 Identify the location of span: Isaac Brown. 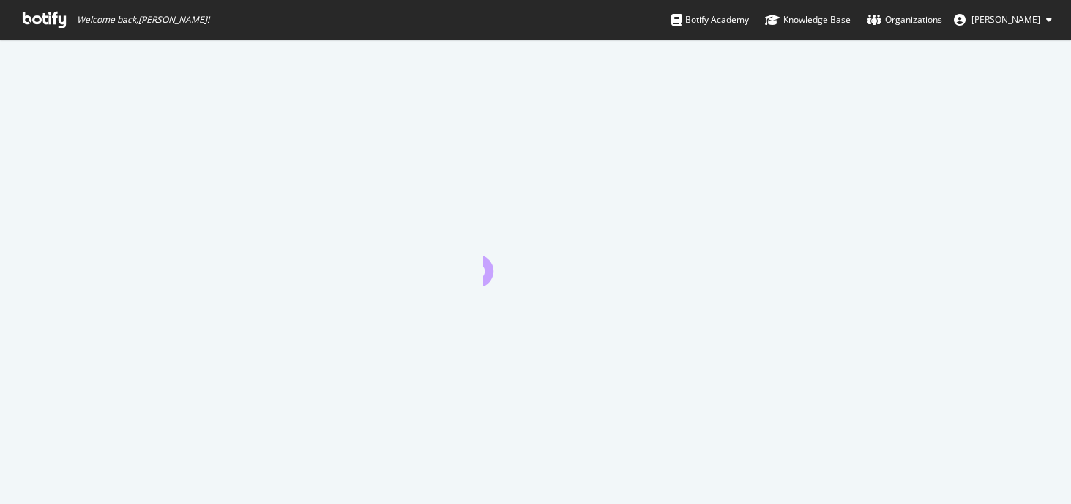
(1006, 19).